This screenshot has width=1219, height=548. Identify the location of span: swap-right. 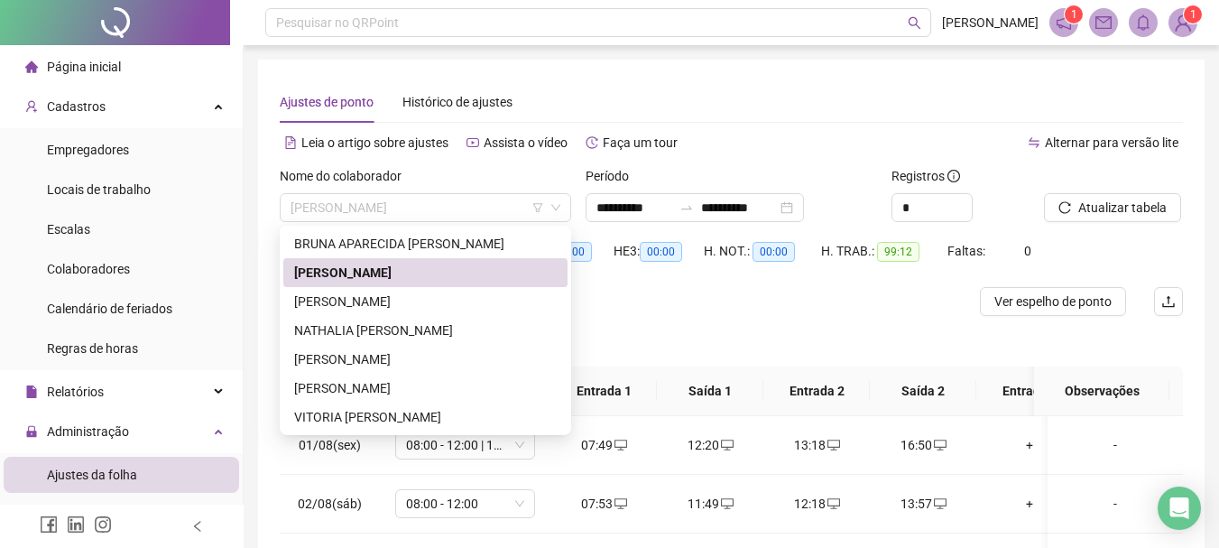
(687, 208).